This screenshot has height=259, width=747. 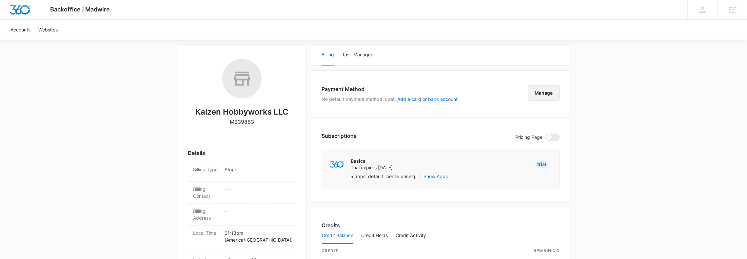 What do you see at coordinates (328, 55) in the screenshot?
I see `button: Billing` at bounding box center [328, 55].